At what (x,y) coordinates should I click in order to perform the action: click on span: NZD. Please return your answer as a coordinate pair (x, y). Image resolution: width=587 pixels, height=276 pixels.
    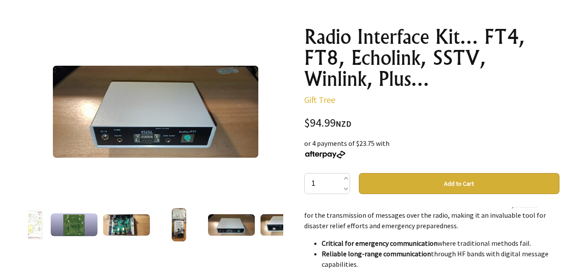
    Looking at the image, I should click on (344, 123).